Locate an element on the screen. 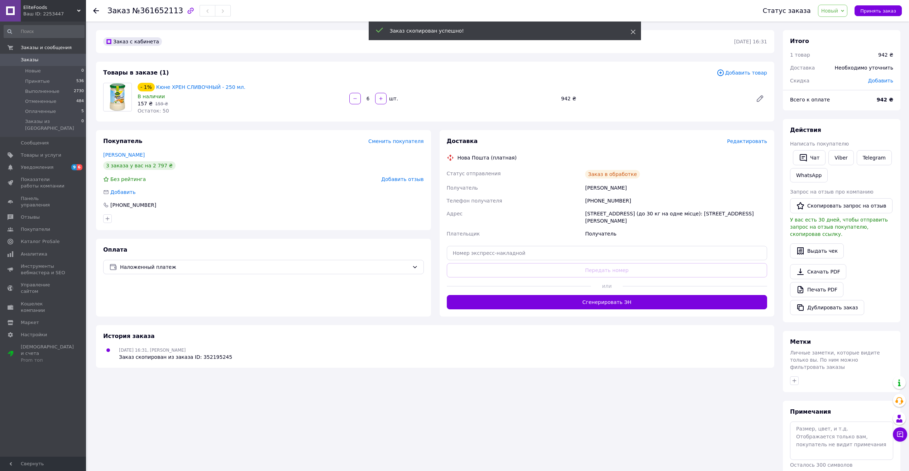 The width and height of the screenshot is (909, 471). div: Заказ в обработке is located at coordinates (613, 174).